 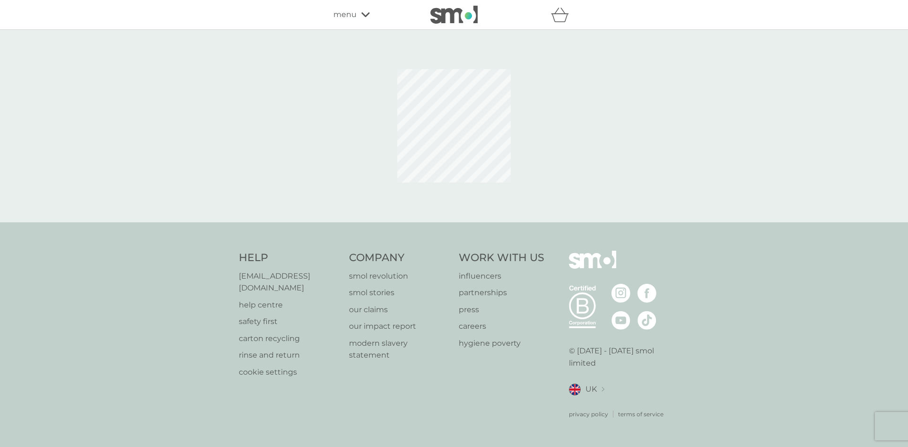 I want to click on p: privacy policy, so click(x=588, y=414).